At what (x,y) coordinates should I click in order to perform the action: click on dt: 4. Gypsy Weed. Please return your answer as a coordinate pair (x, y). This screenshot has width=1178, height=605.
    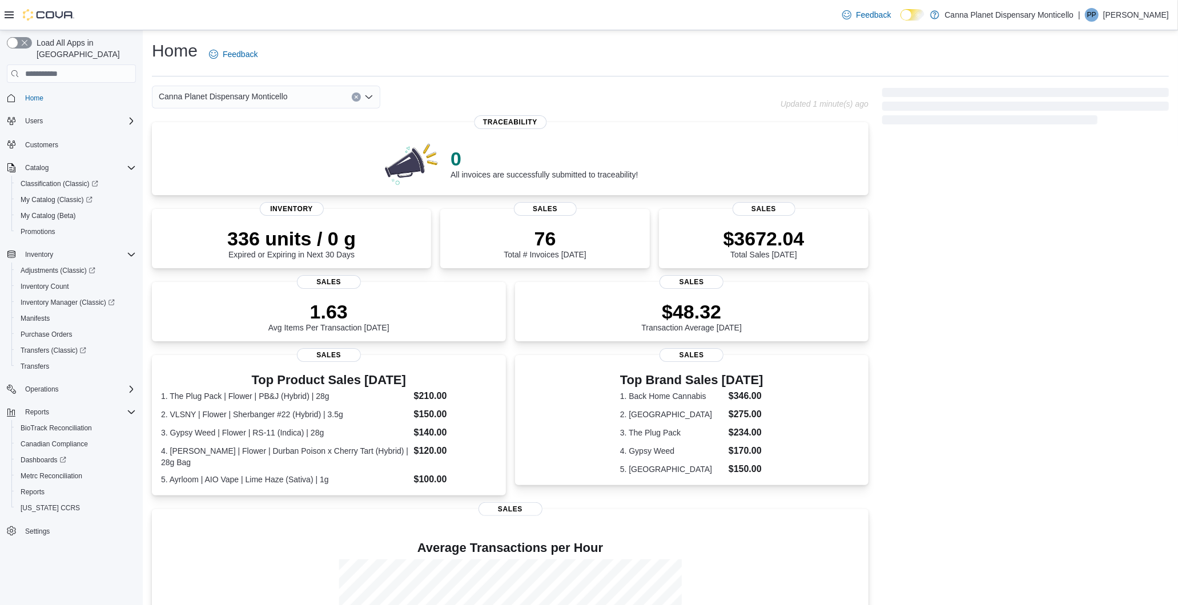
    Looking at the image, I should click on (672, 451).